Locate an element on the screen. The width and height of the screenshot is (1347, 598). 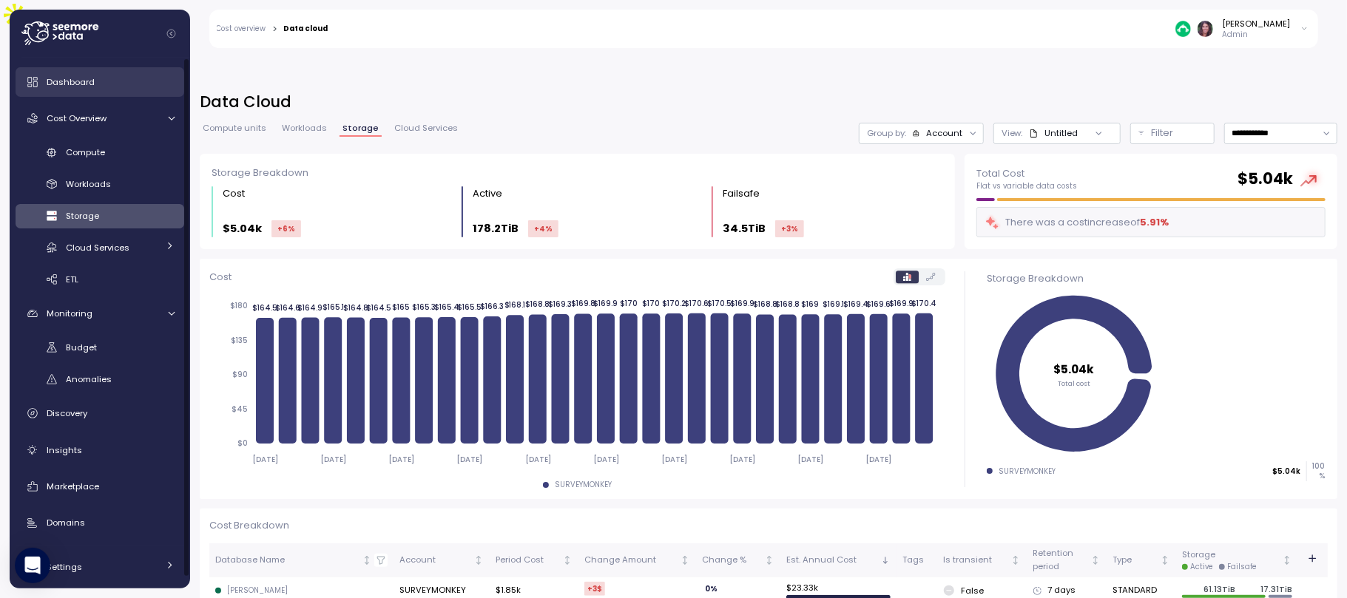
tspan: $165.3 is located at coordinates (424, 308).